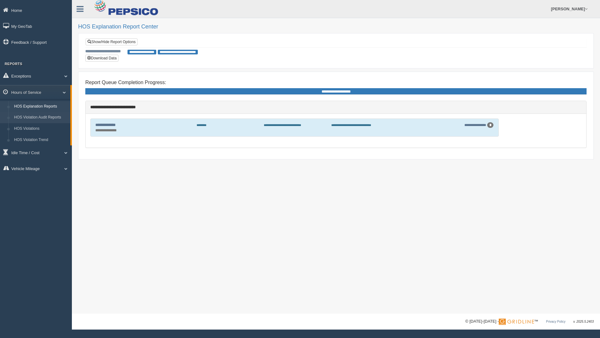 The width and height of the screenshot is (600, 338). What do you see at coordinates (41, 140) in the screenshot?
I see `a: HOS Violation Trend` at bounding box center [41, 140].